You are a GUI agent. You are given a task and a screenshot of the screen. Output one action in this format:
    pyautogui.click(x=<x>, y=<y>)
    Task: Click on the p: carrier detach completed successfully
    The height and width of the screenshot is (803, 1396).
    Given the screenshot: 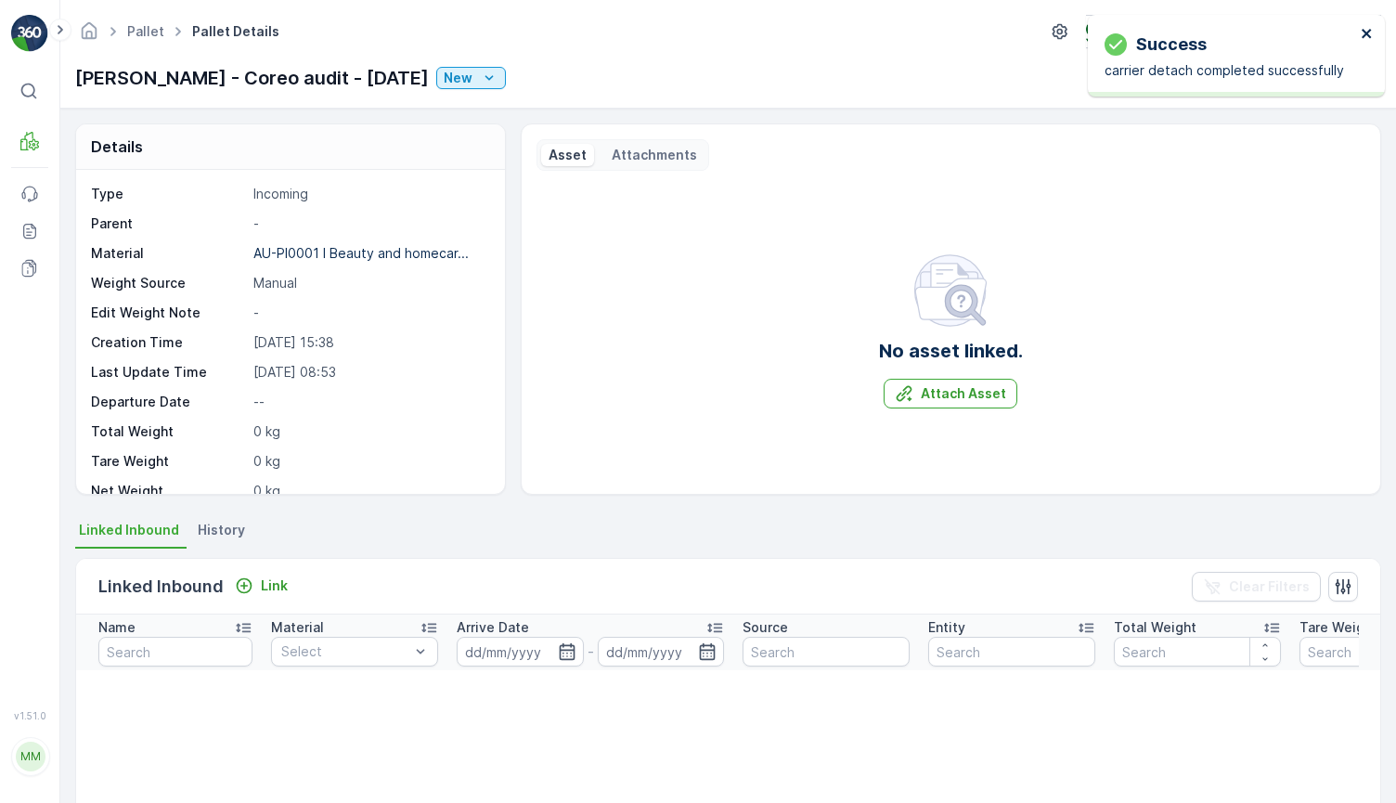 What is the action you would take?
    pyautogui.click(x=1230, y=71)
    